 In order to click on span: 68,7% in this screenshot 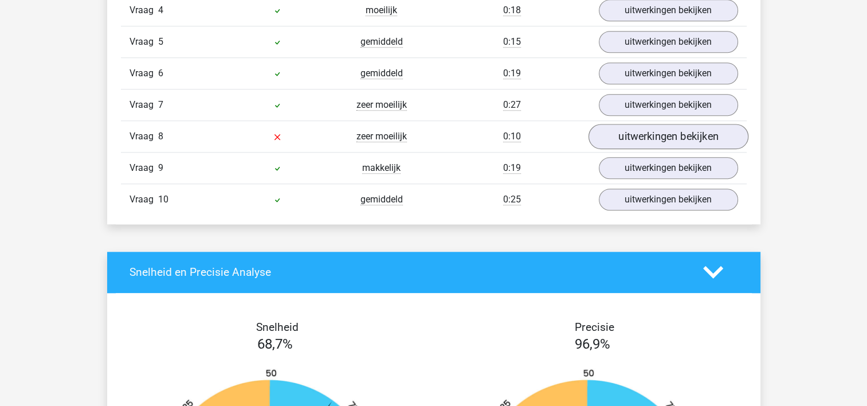, I will do `click(275, 344)`.